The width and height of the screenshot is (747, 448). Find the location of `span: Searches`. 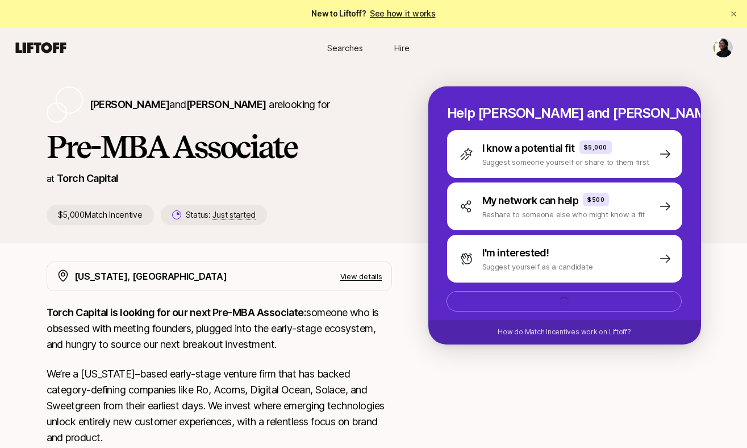

span: Searches is located at coordinates (345, 48).